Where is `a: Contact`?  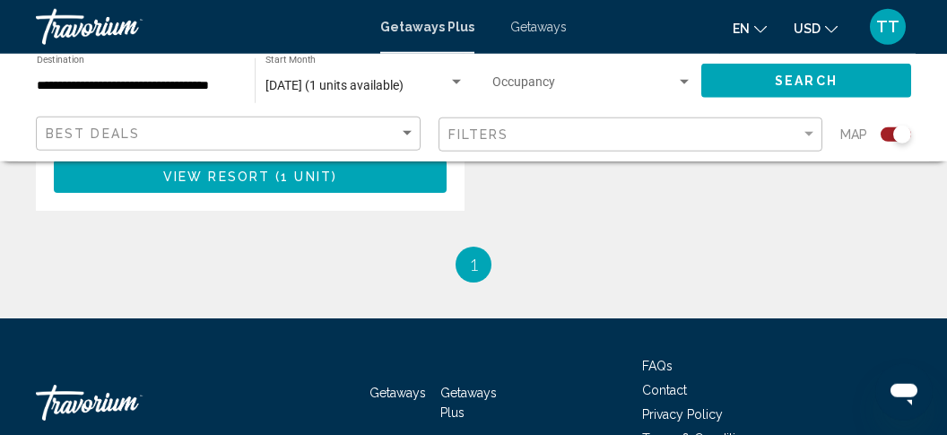
a: Contact is located at coordinates (664, 390).